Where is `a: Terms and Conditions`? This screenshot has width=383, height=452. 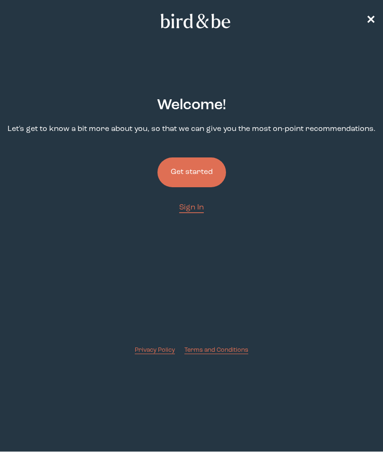
a: Terms and Conditions is located at coordinates (216, 350).